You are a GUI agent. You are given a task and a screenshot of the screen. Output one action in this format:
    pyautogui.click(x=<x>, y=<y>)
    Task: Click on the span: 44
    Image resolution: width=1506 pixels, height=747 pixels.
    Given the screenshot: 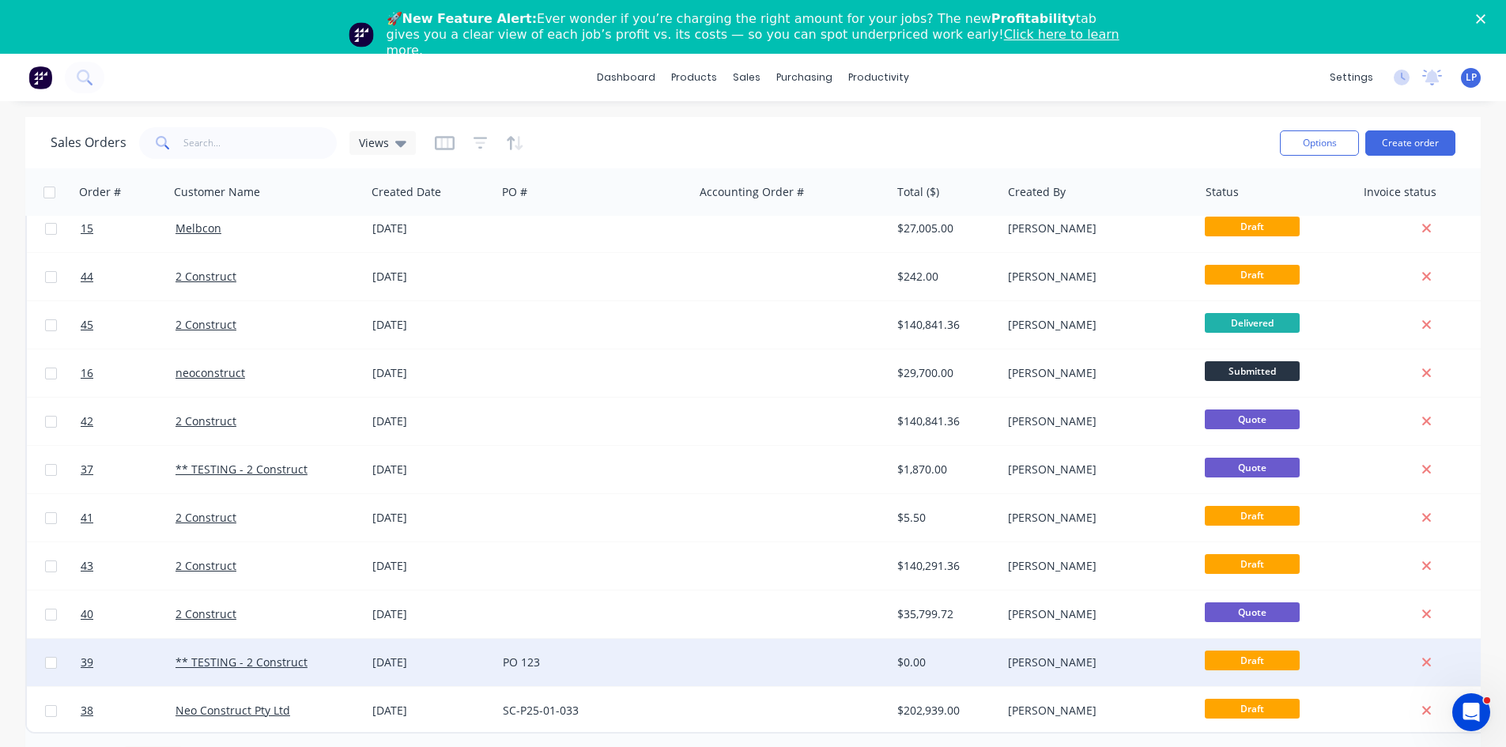 What is the action you would take?
    pyautogui.click(x=87, y=277)
    